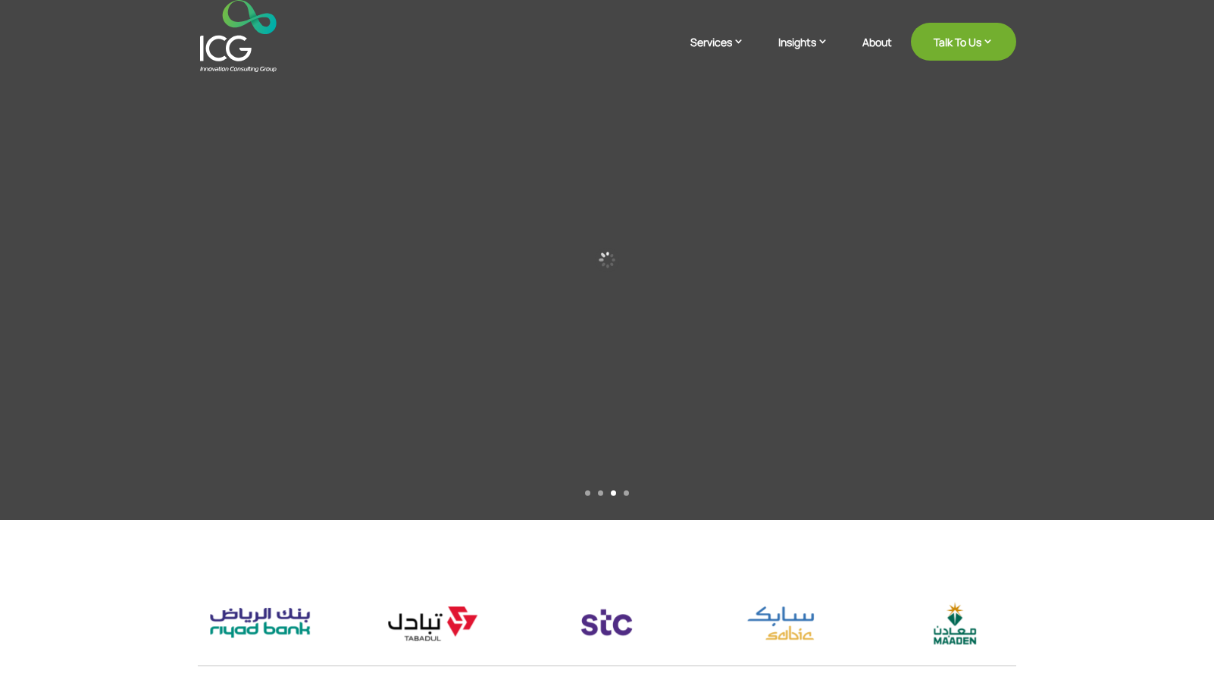 The image size is (1214, 689). What do you see at coordinates (954, 623) in the screenshot?
I see `img: maaden logo` at bounding box center [954, 623].